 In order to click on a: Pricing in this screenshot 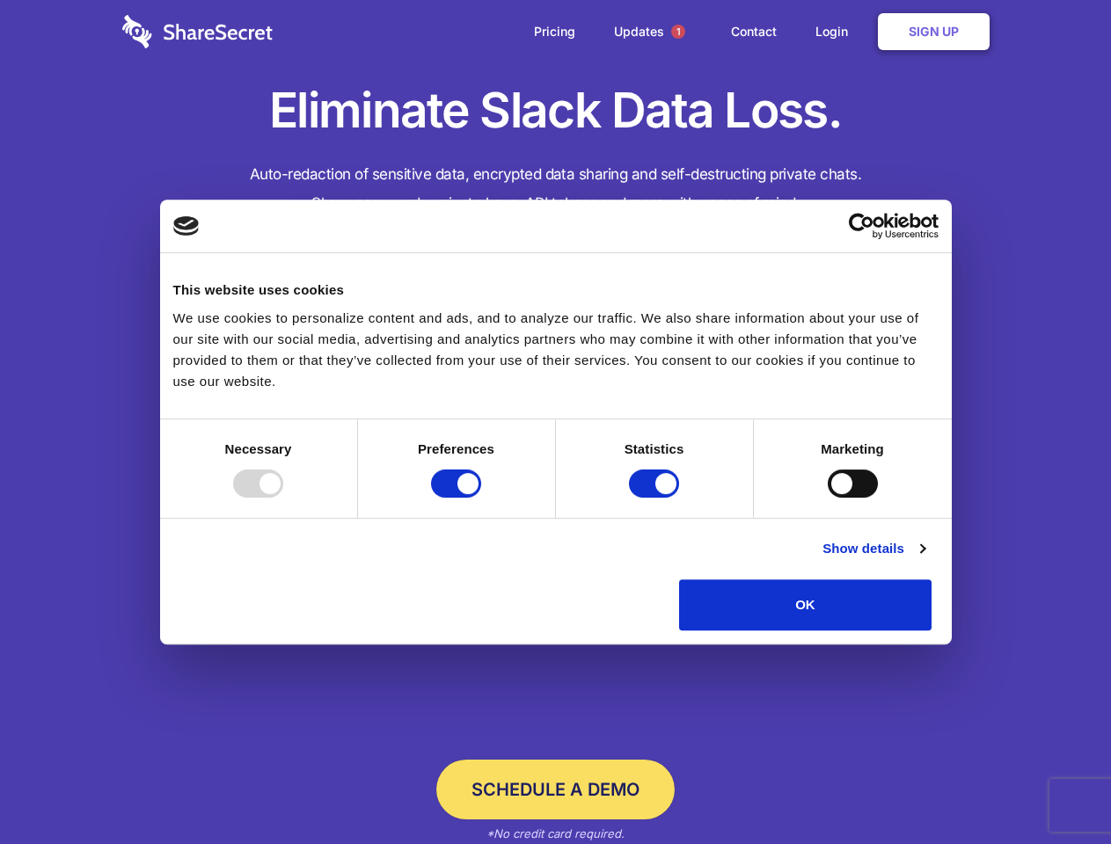, I will do `click(554, 32)`.